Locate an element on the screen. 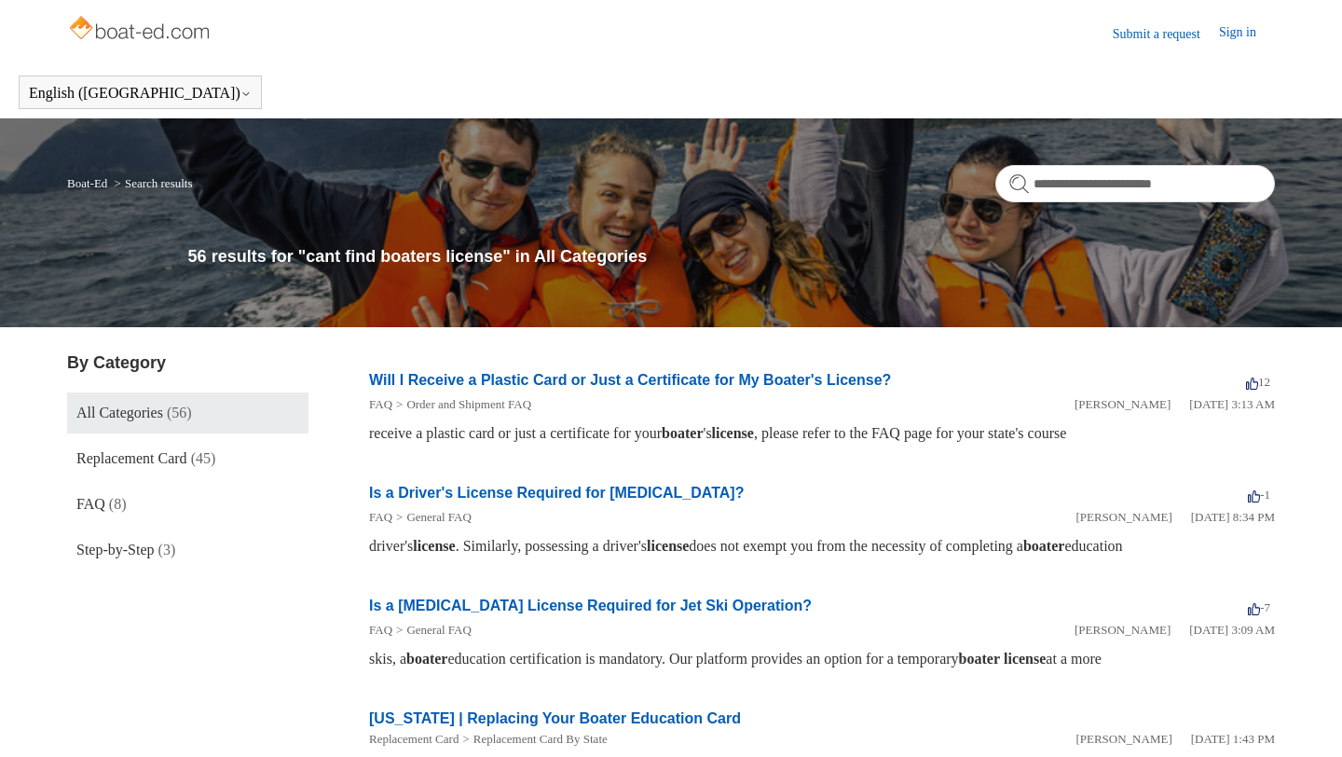 The height and width of the screenshot is (757, 1342). span: 12 is located at coordinates (1258, 381).